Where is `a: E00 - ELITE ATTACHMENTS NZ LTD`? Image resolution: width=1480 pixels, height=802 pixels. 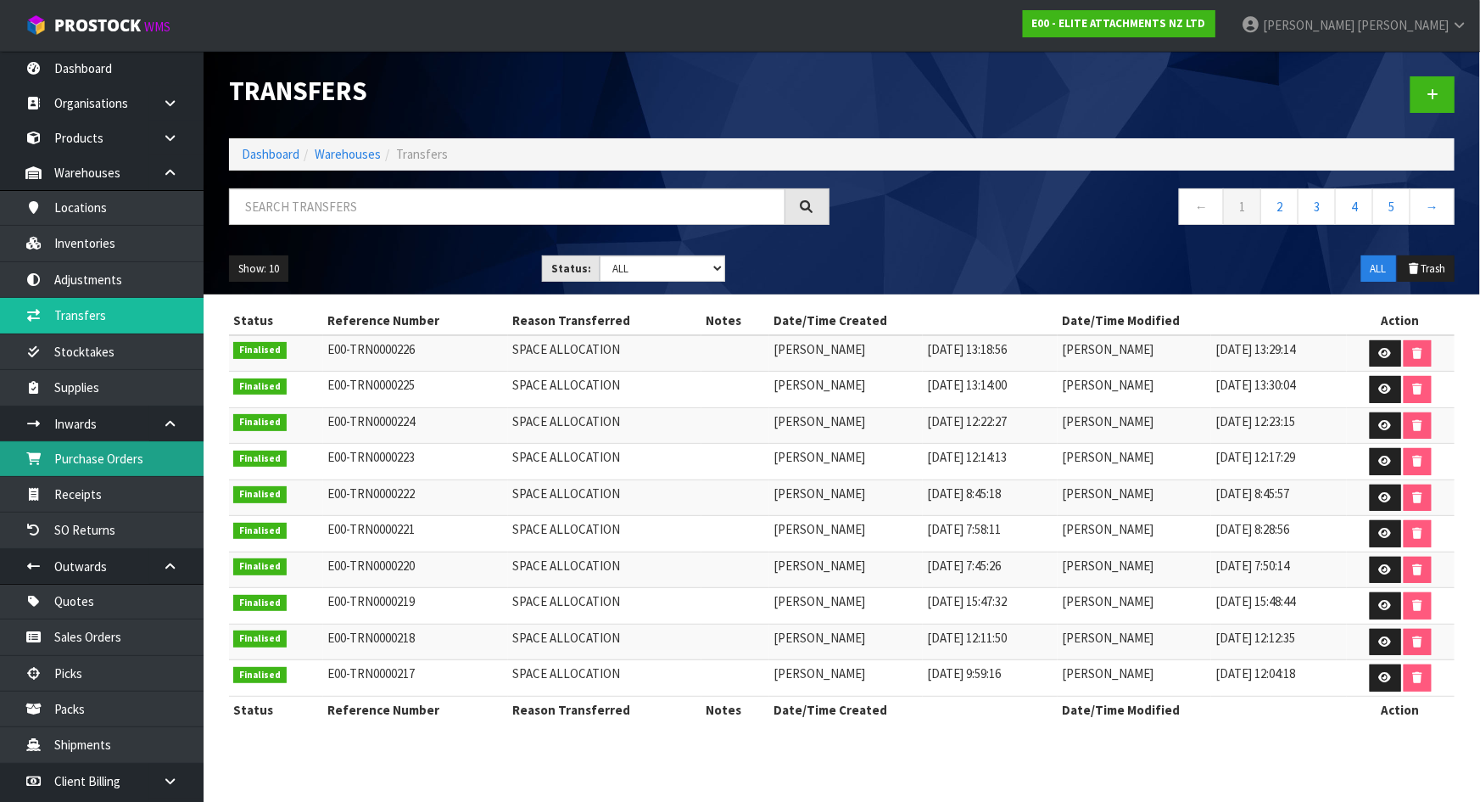 a: E00 - ELITE ATTACHMENTS NZ LTD is located at coordinates (1119, 24).